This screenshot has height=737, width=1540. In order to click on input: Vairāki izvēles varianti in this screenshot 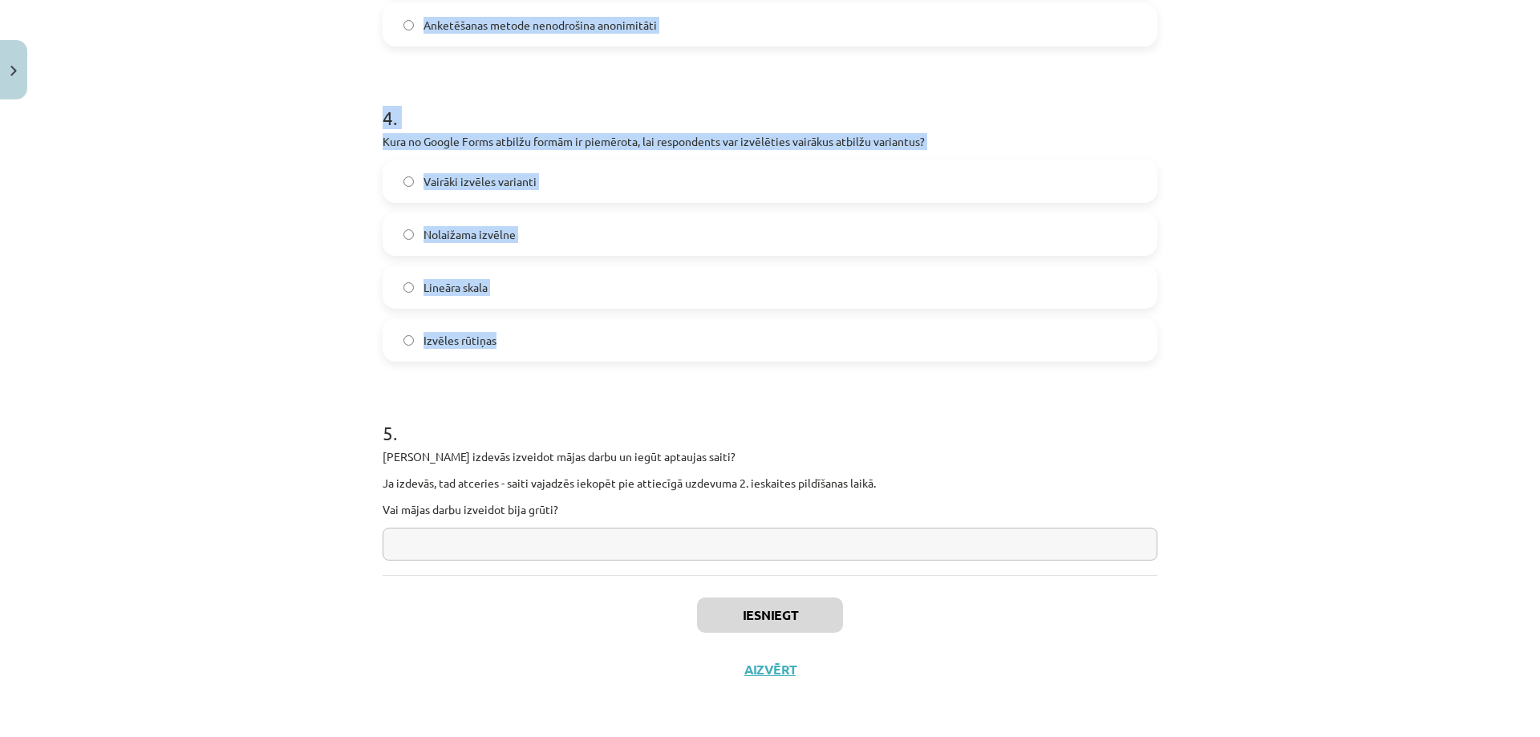, I will do `click(408, 181)`.